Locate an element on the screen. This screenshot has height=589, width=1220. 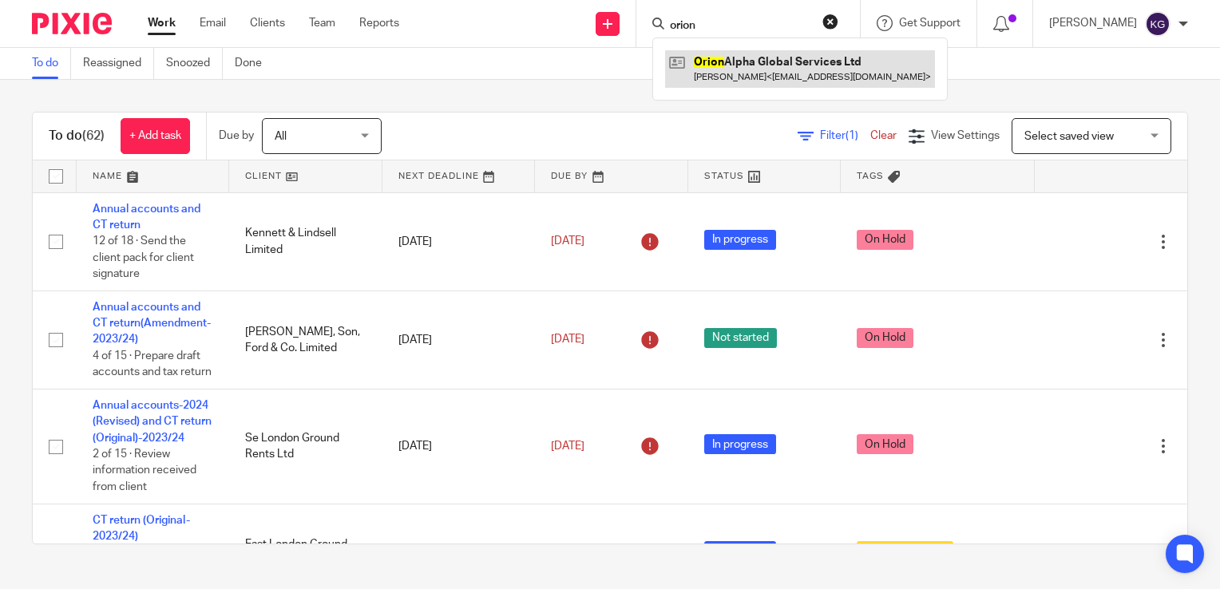
span: All is located at coordinates (280, 137).